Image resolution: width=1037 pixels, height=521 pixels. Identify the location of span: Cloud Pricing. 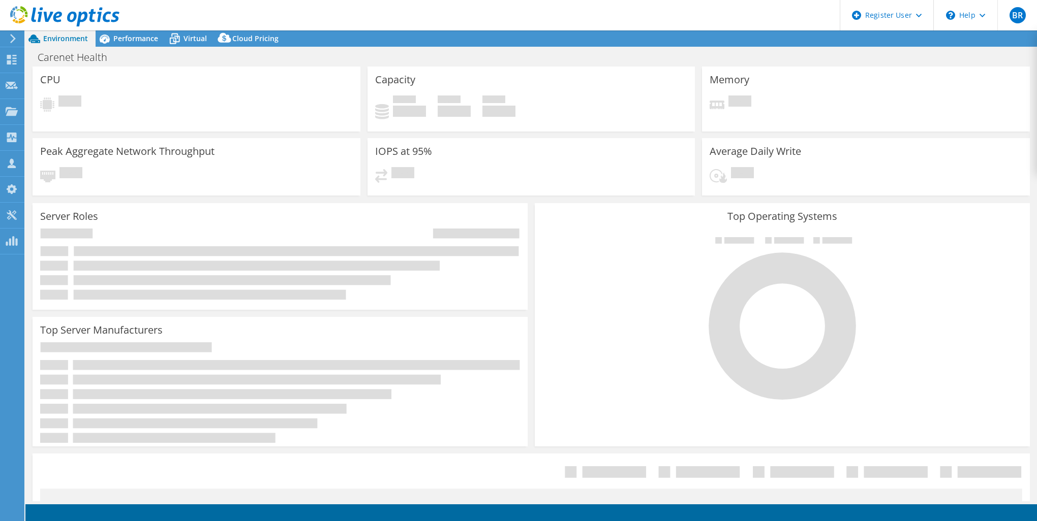
(255, 38).